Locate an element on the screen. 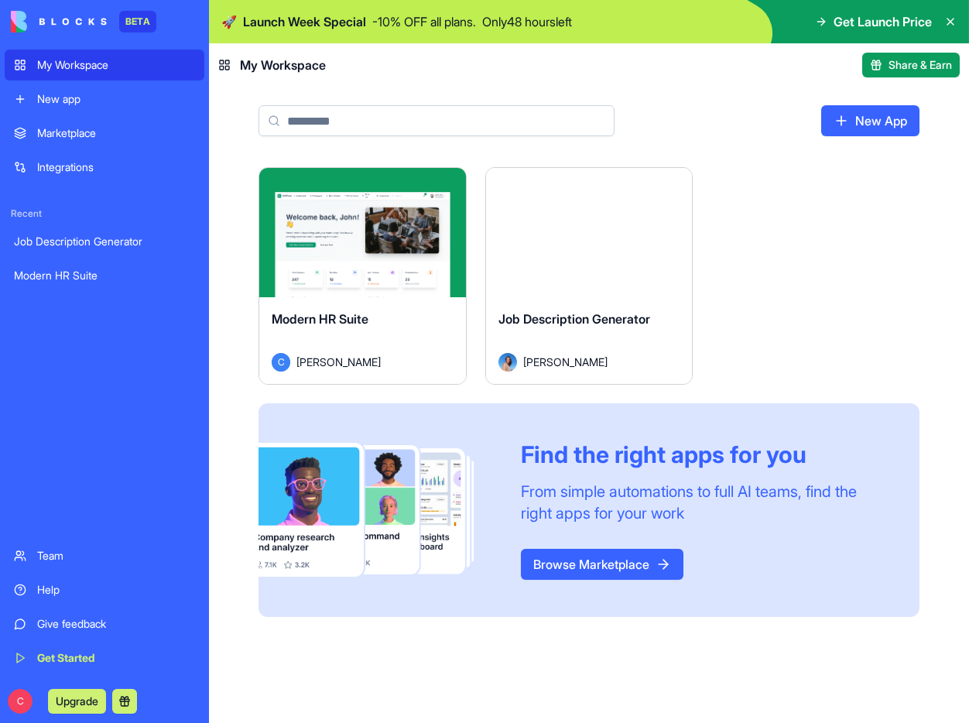  div: Marketplace is located at coordinates (116, 133).